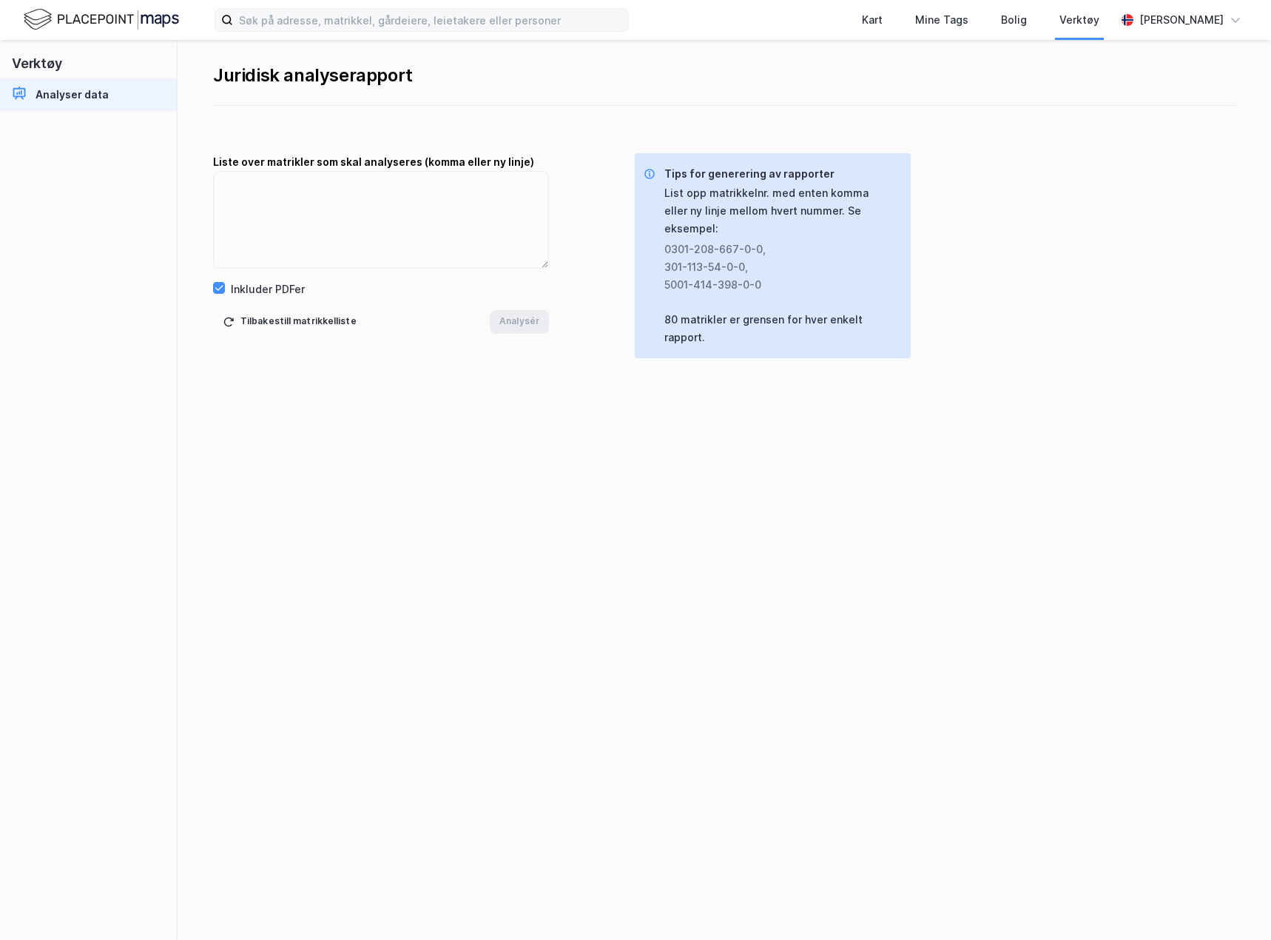  I want to click on div: 5001-414-398-0-0, so click(775, 285).